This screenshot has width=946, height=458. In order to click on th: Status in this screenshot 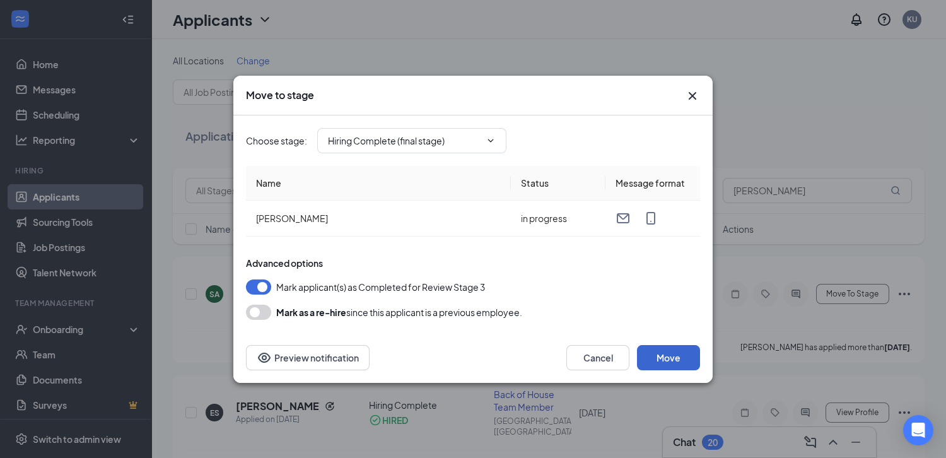, I will do `click(558, 183)`.